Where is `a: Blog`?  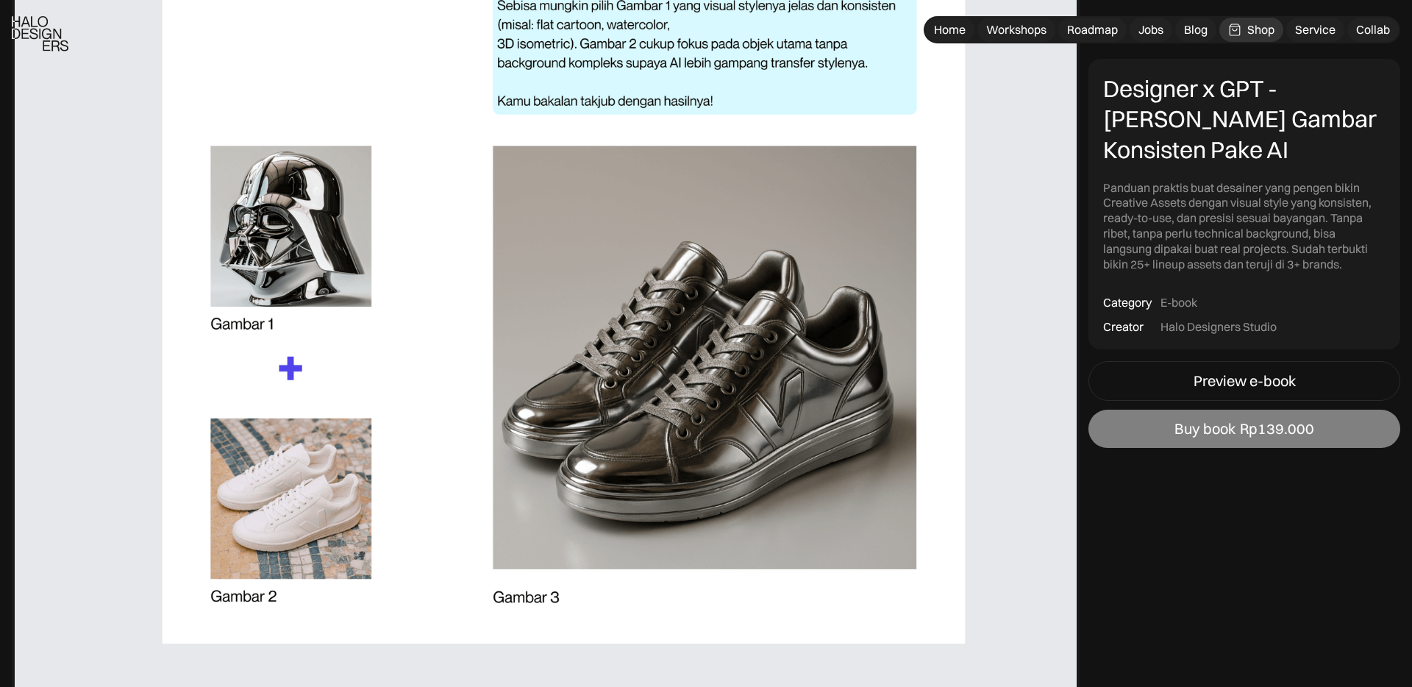 a: Blog is located at coordinates (1196, 29).